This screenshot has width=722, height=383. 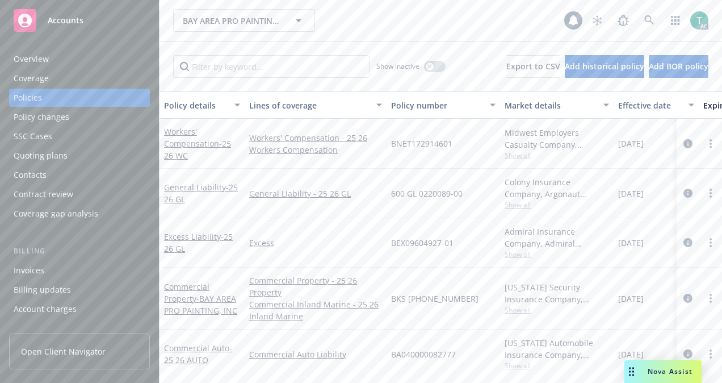 I want to click on button: Policy details, so click(x=202, y=105).